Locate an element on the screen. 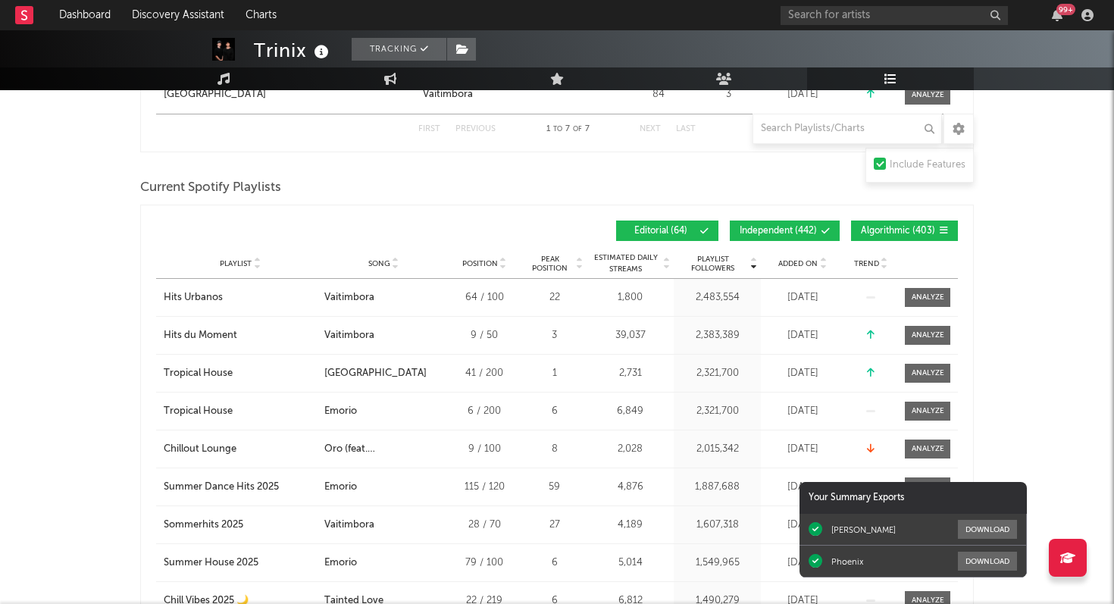 Image resolution: width=1114 pixels, height=604 pixels. div: Summer Dance Hits 2025 is located at coordinates (221, 487).